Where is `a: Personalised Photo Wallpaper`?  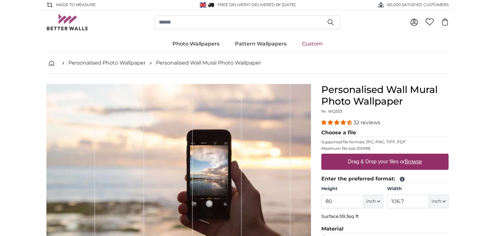
a: Personalised Photo Wallpaper is located at coordinates (107, 63).